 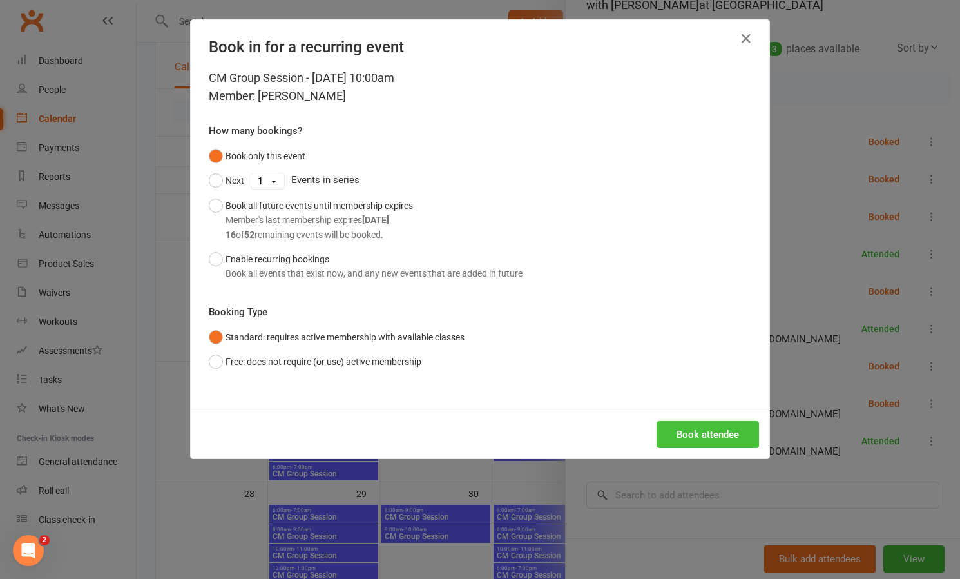 I want to click on button: Book attendee, so click(x=708, y=434).